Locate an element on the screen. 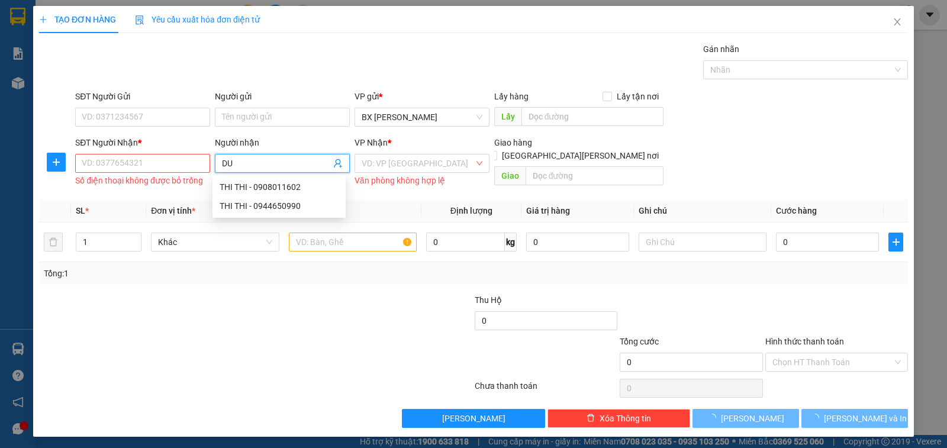 Image resolution: width=947 pixels, height=448 pixels. div: Số điện thoại không được bỏ trống is located at coordinates (143, 180).